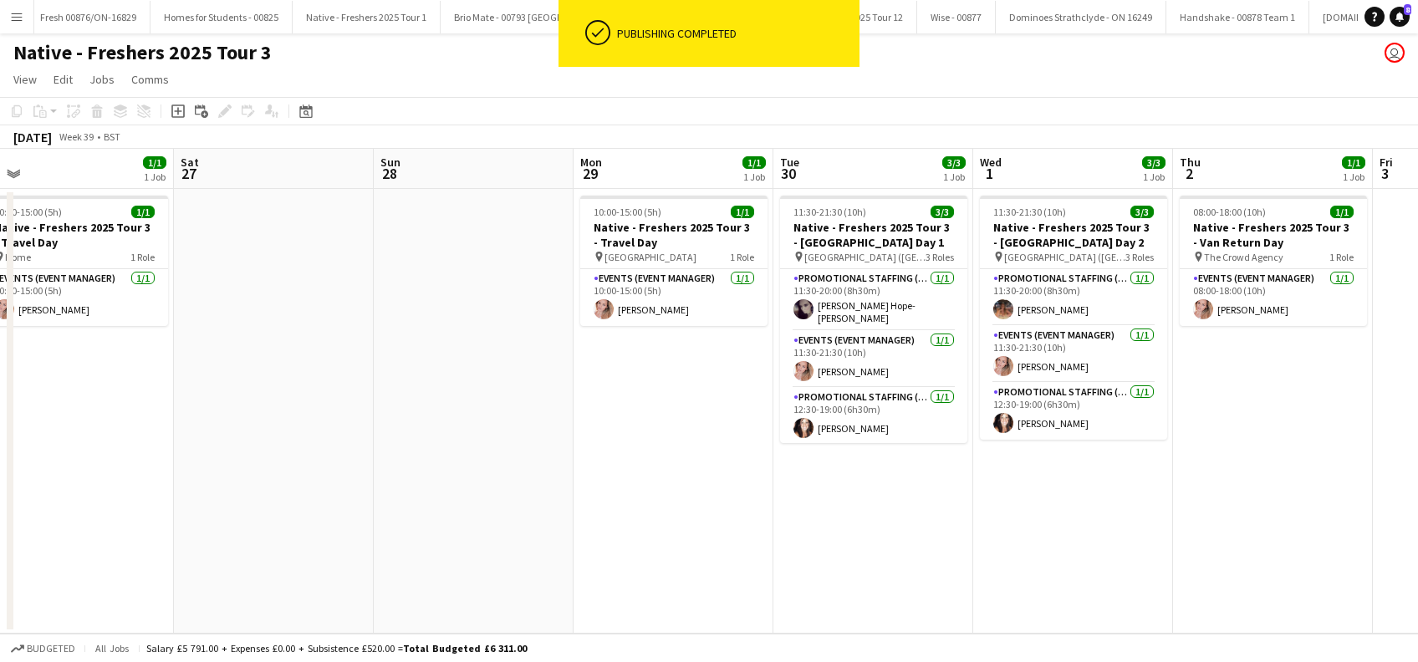 This screenshot has width=1418, height=662. What do you see at coordinates (25, 79) in the screenshot?
I see `span: View` at bounding box center [25, 79].